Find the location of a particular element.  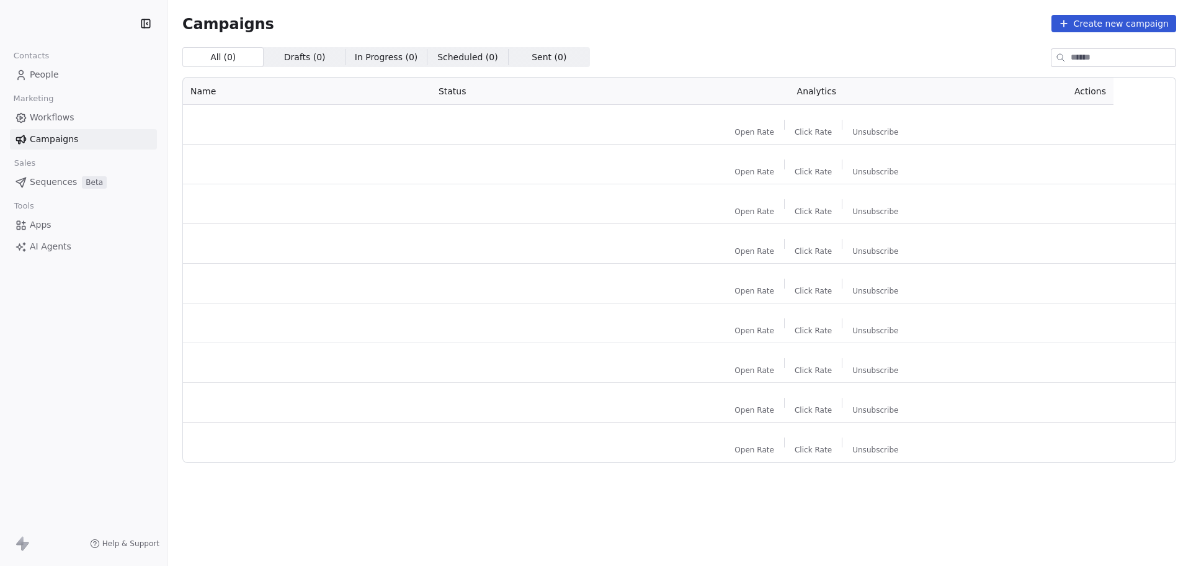

a: Apps is located at coordinates (83, 224).